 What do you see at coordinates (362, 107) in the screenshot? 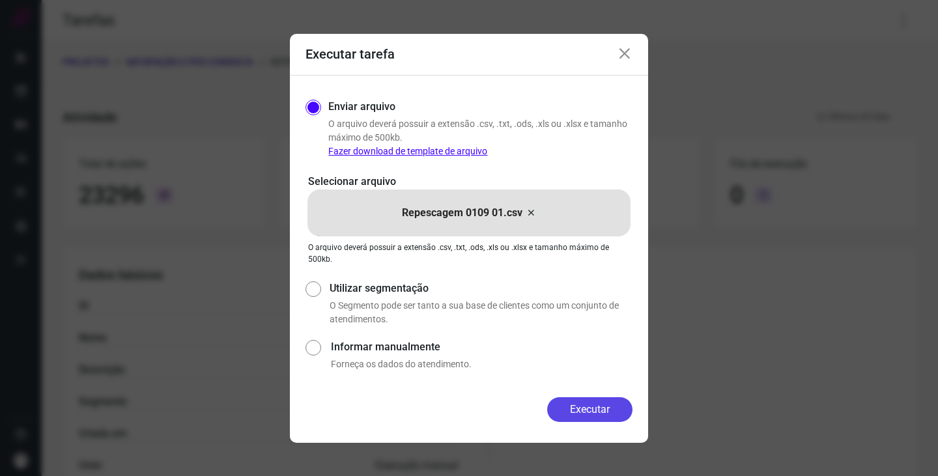
I see `label: Enviar arquivo` at bounding box center [362, 107].